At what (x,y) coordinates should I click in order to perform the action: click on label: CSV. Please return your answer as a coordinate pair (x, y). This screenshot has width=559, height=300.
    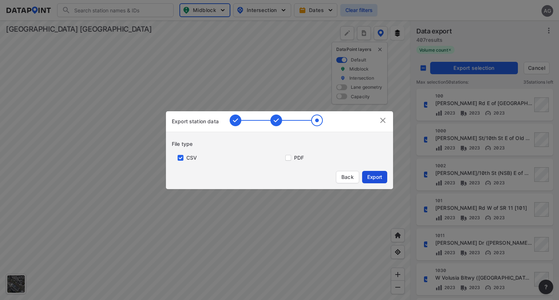
    Looking at the image, I should click on (191, 158).